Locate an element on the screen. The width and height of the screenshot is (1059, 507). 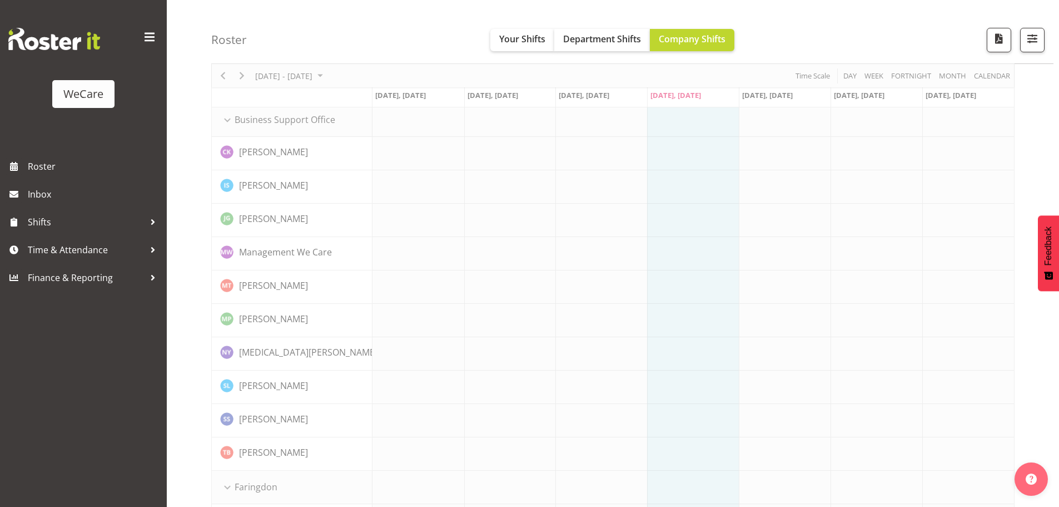
img: Rosterit website logo is located at coordinates (54, 39).